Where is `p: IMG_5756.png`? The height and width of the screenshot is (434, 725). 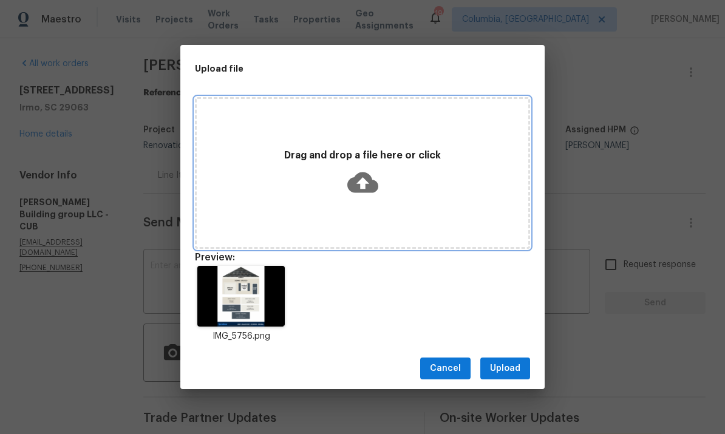 p: IMG_5756.png is located at coordinates (241, 337).